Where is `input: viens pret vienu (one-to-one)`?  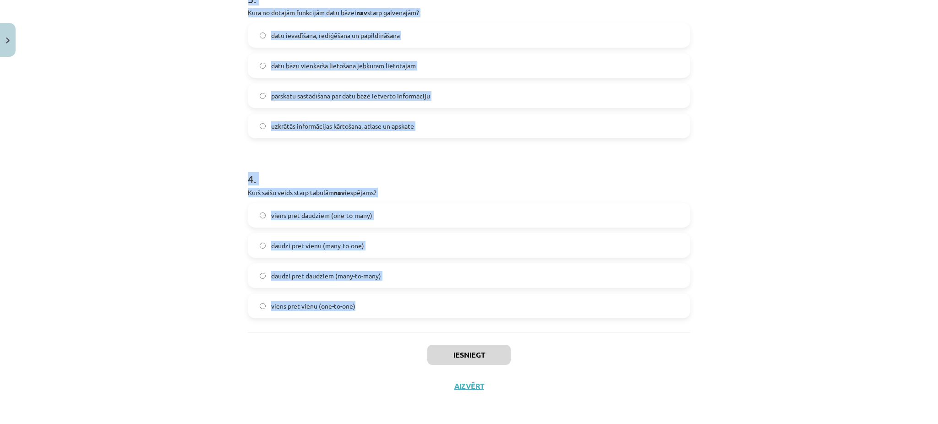 input: viens pret vienu (one-to-one) is located at coordinates (263, 306).